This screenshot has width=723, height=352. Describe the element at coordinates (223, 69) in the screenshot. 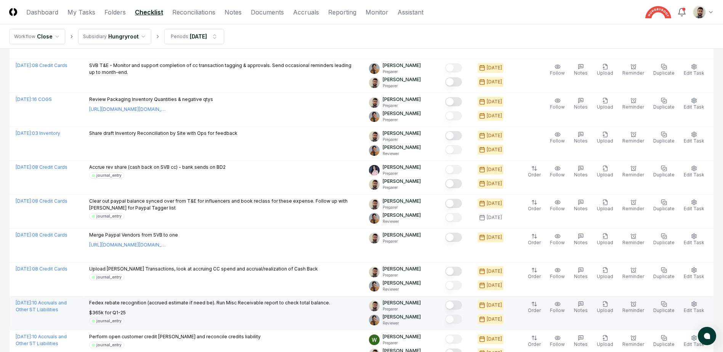

I see `p: SVB T&E - Monitor and support completion of cc transaction tagging & approvals. Send occasional r...` at that location.